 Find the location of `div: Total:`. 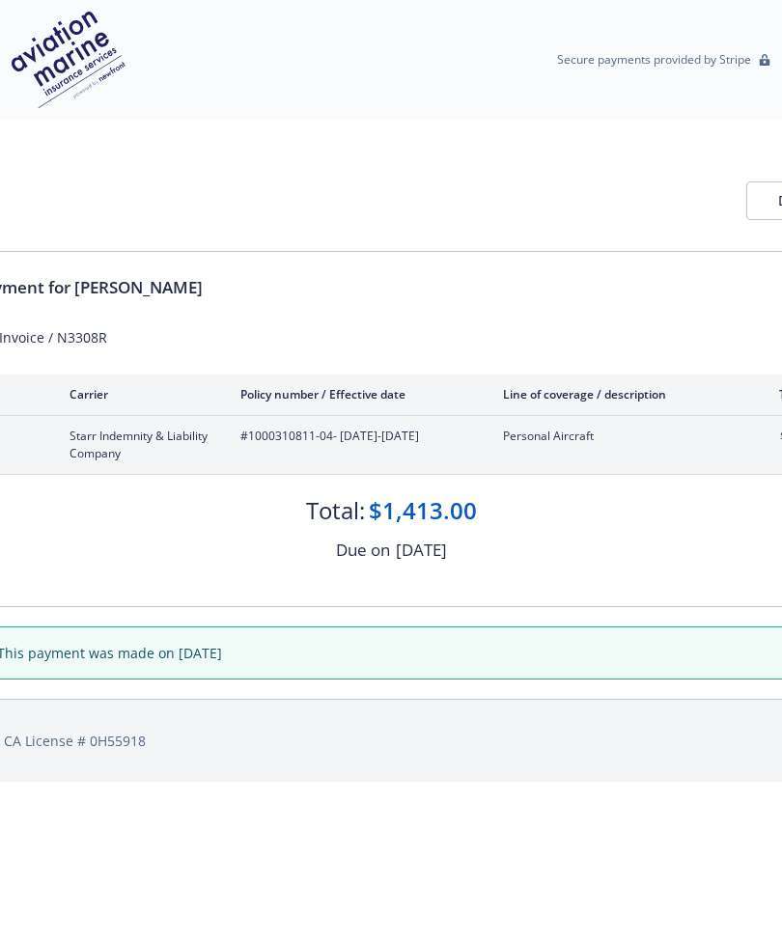

div: Total: is located at coordinates (335, 511).